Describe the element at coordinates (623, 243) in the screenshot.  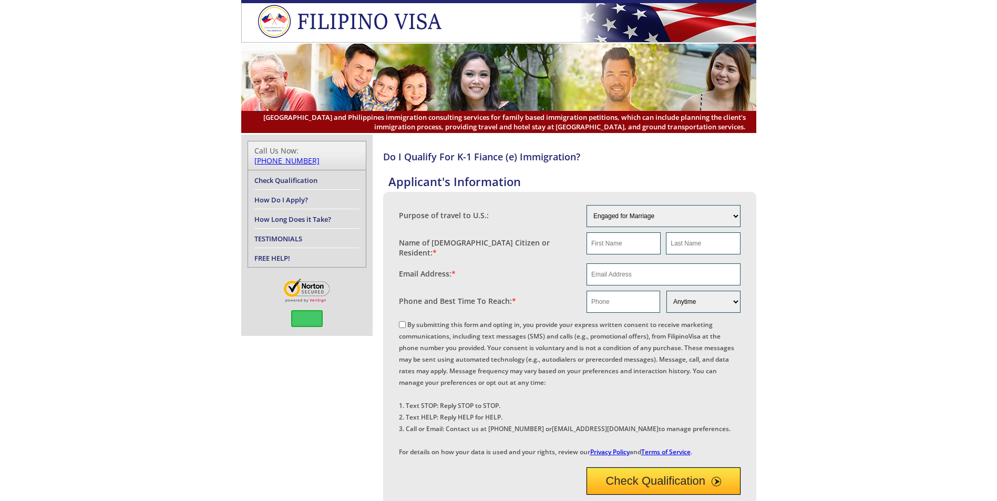
I see `input: First Name` at that location.